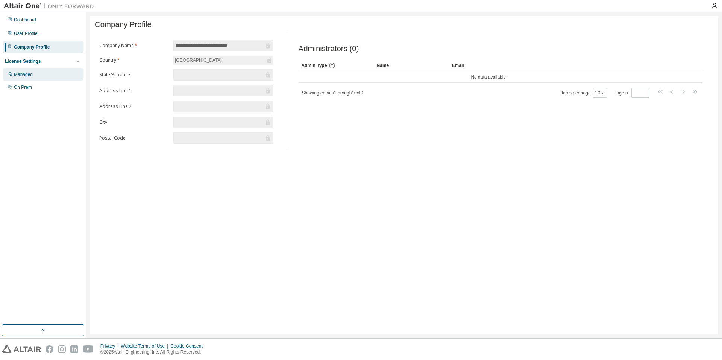 The image size is (722, 360). I want to click on td: No data available, so click(488, 77).